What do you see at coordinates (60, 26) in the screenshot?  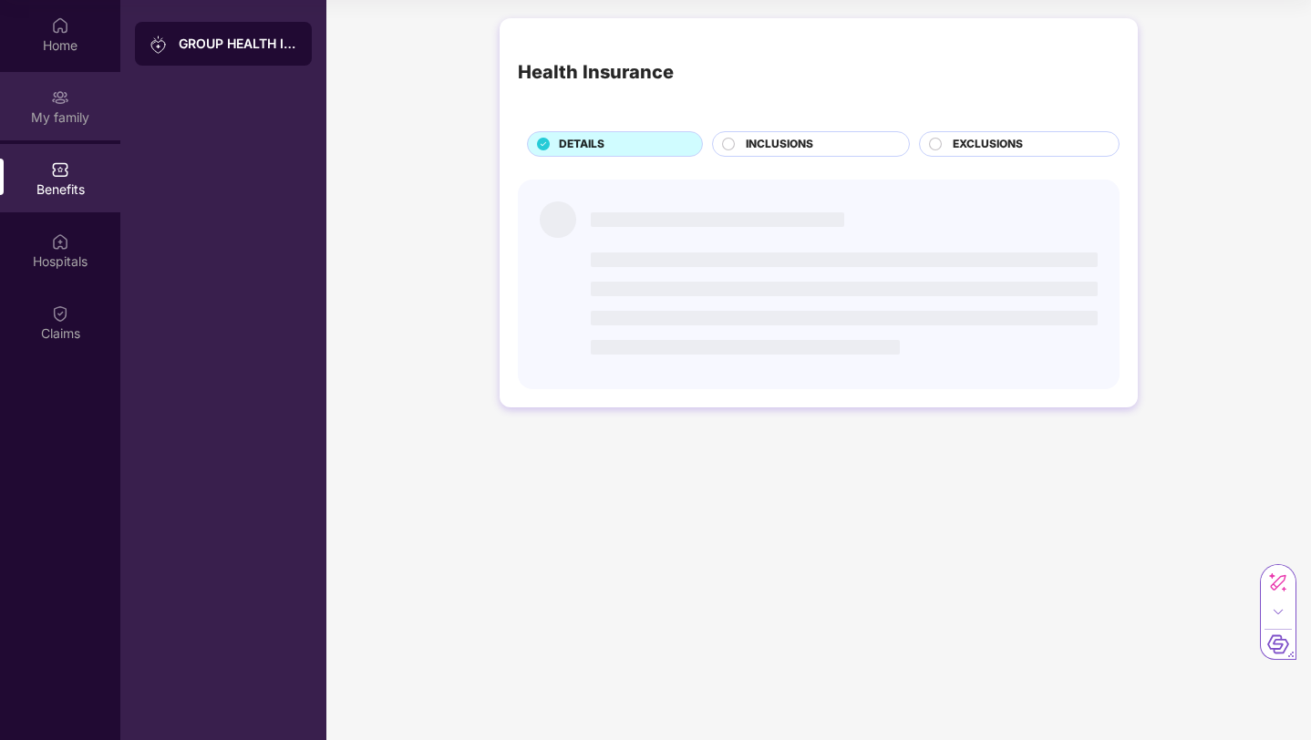 I see `img: svg+xml;base64,PHN2ZyBpZD0iSG9tZSIgeG1sbnM9Imh0dHA6Ly93d3cudzMub3JnLzIwMDAvc3ZnIiB3aWR0aD0iMjAiIG...` at bounding box center [60, 26].